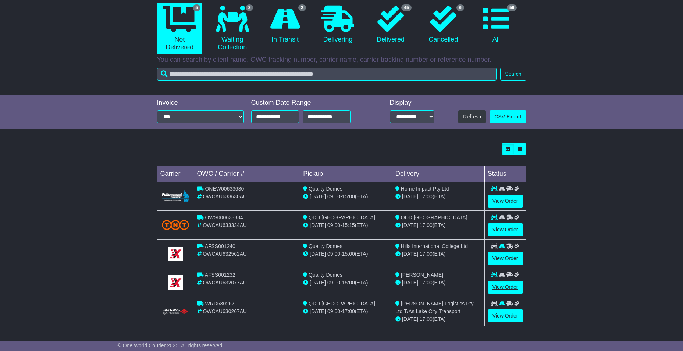  Describe the element at coordinates (225, 282) in the screenshot. I see `span: OWCAU632077AU` at that location.